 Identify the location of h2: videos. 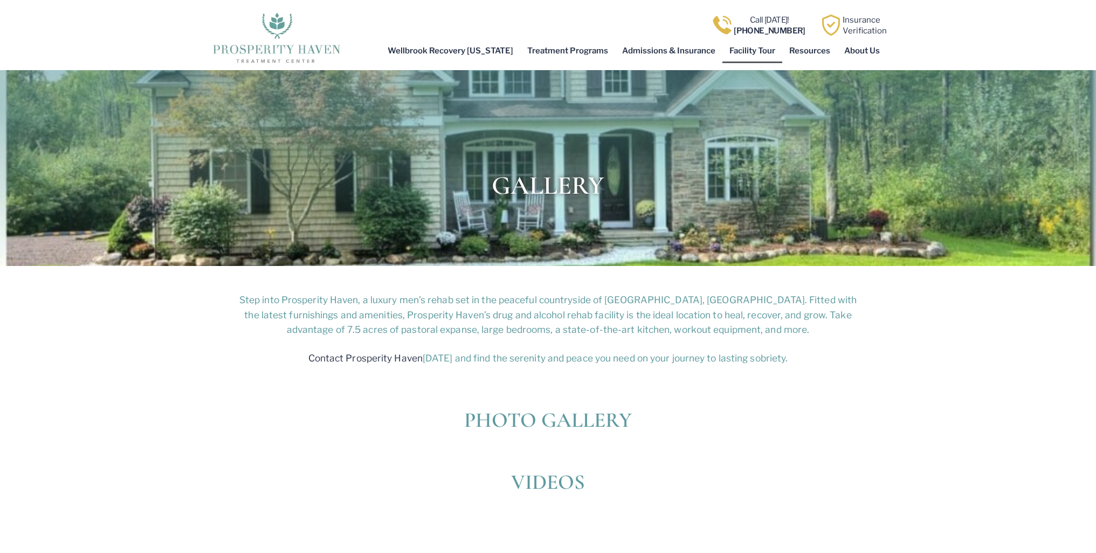
(548, 482).